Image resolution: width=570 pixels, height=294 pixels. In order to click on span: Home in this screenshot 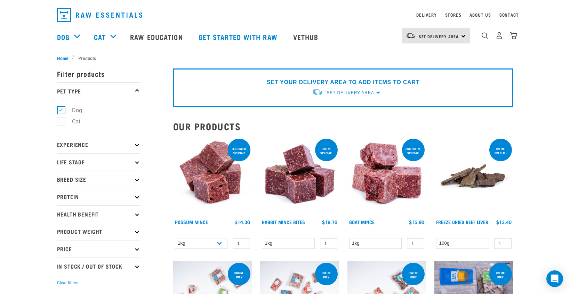, I will do `click(63, 58)`.